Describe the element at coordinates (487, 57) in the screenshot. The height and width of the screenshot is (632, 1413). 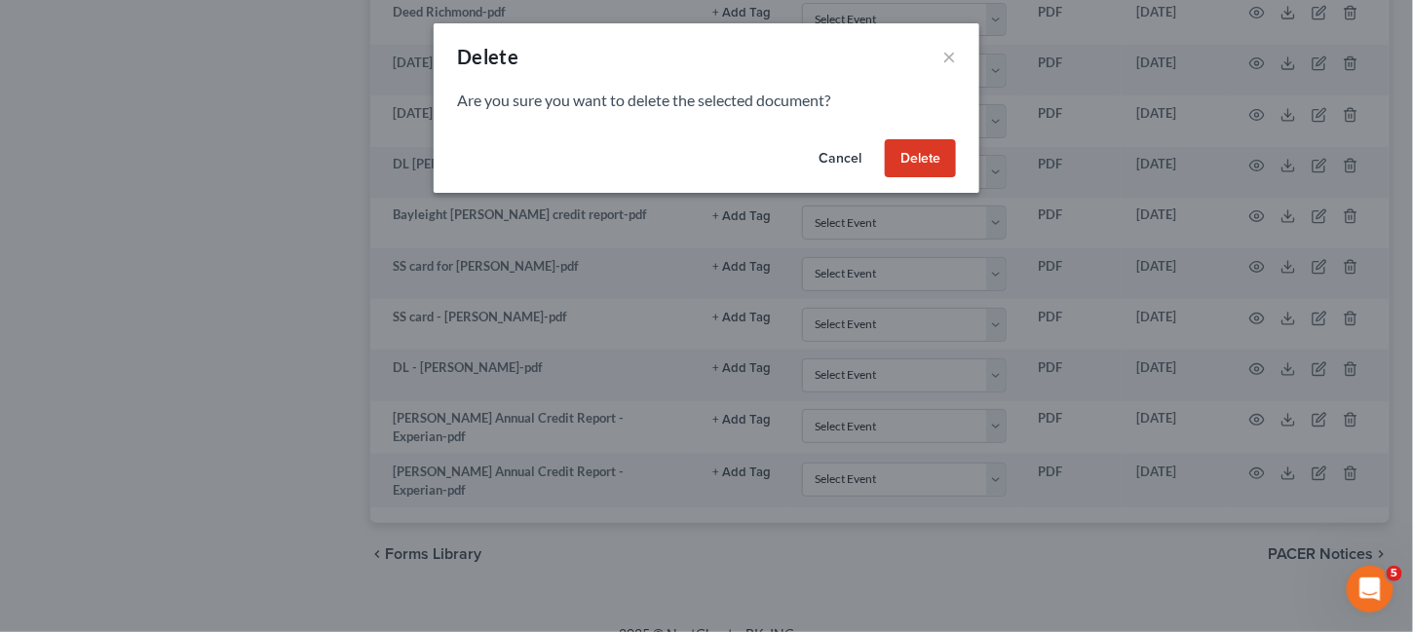
I see `div: Delete` at that location.